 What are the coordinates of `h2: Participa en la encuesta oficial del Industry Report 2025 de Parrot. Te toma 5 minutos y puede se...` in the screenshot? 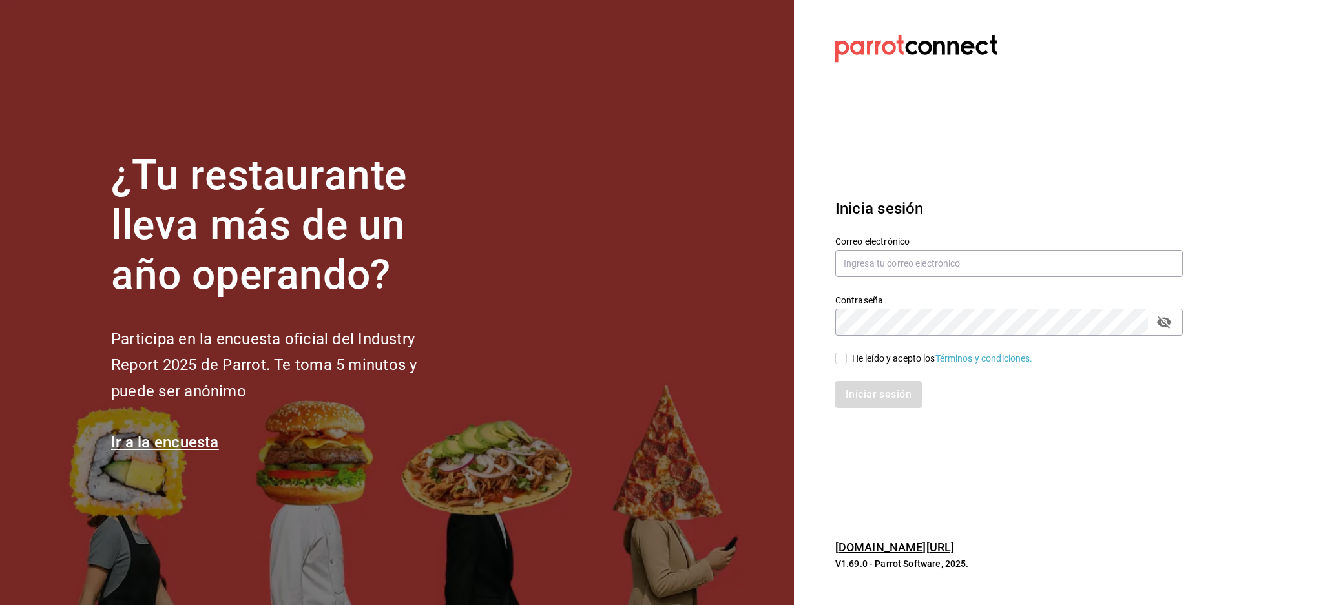 It's located at (286, 366).